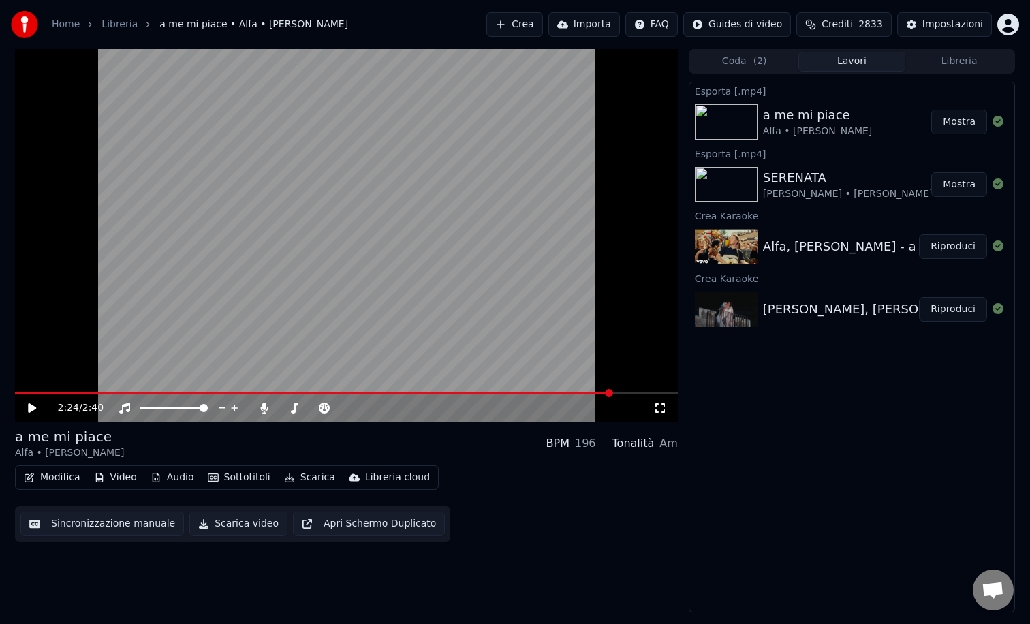  What do you see at coordinates (115, 478) in the screenshot?
I see `button: Video` at bounding box center [115, 478].